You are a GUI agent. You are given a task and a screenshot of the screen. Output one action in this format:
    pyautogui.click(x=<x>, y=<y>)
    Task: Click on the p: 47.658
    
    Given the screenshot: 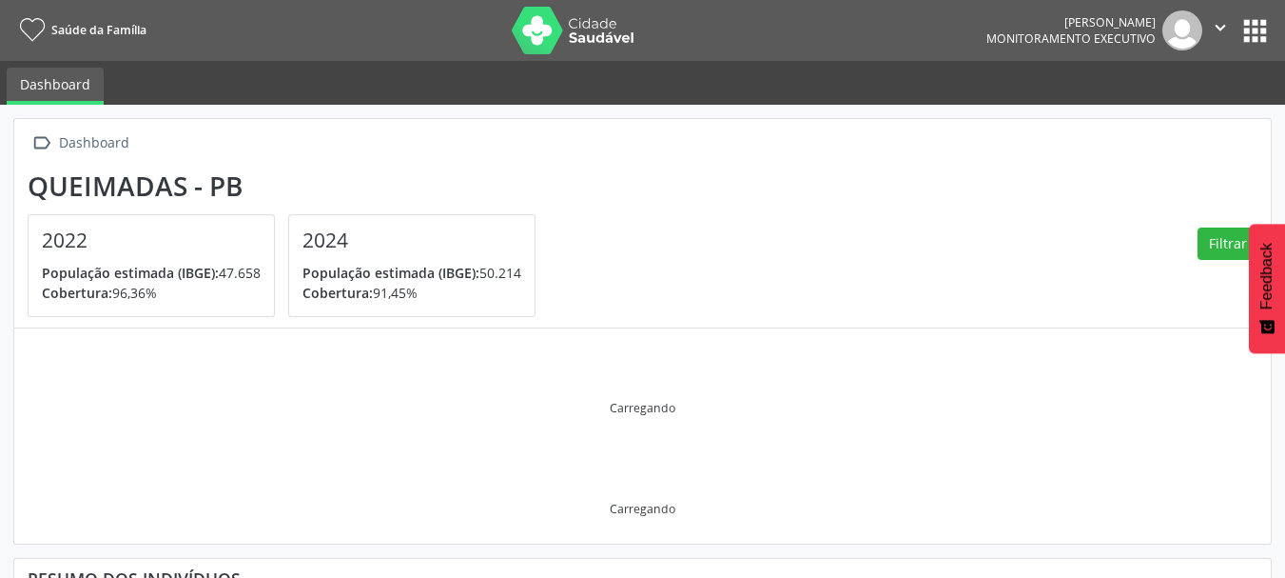 What is the action you would take?
    pyautogui.click(x=151, y=272)
    